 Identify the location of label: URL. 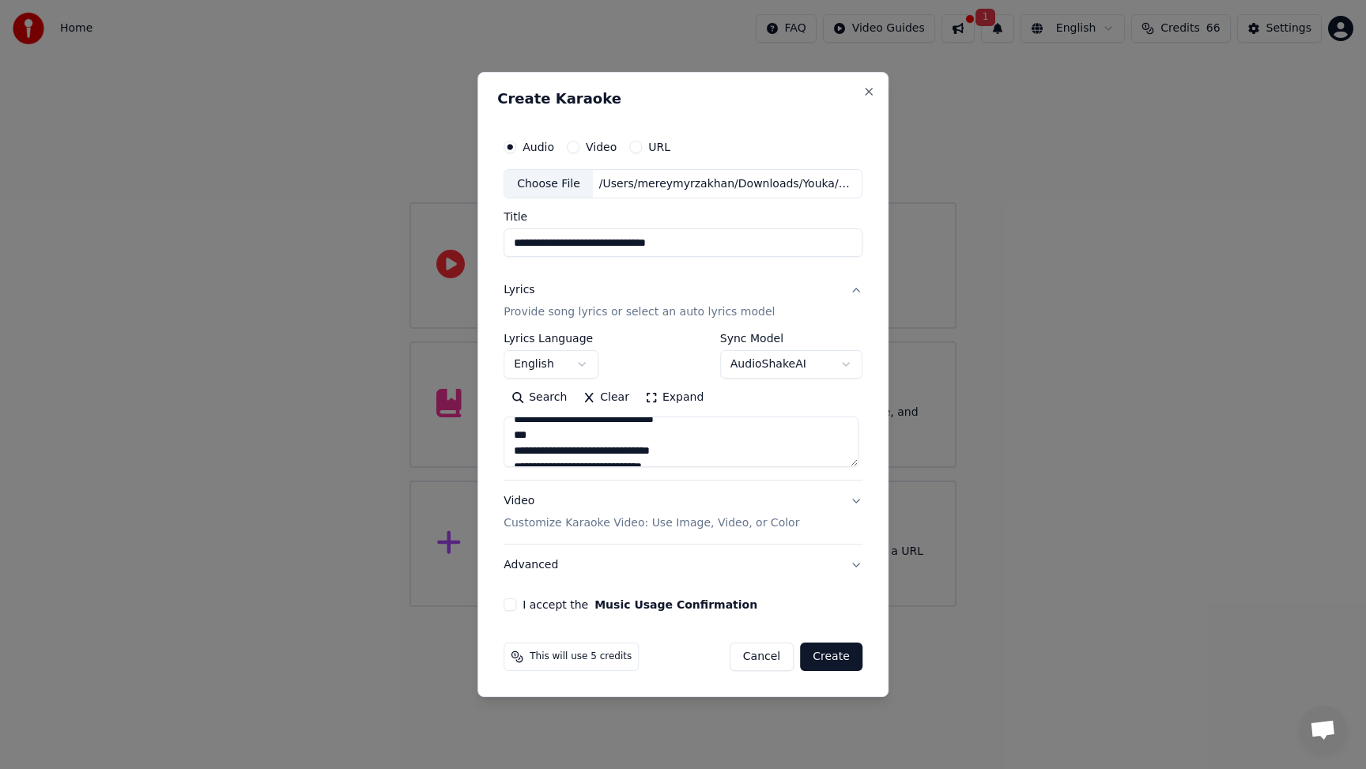
(659, 147).